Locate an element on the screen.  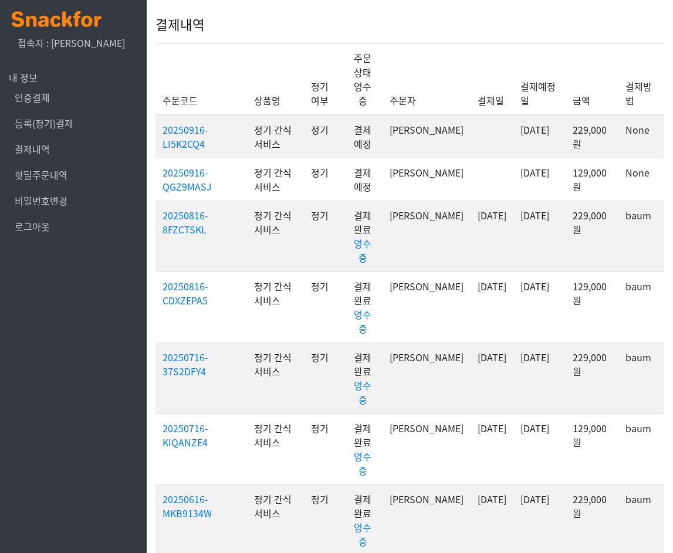
a: 20250616-MKB9134W is located at coordinates (187, 506).